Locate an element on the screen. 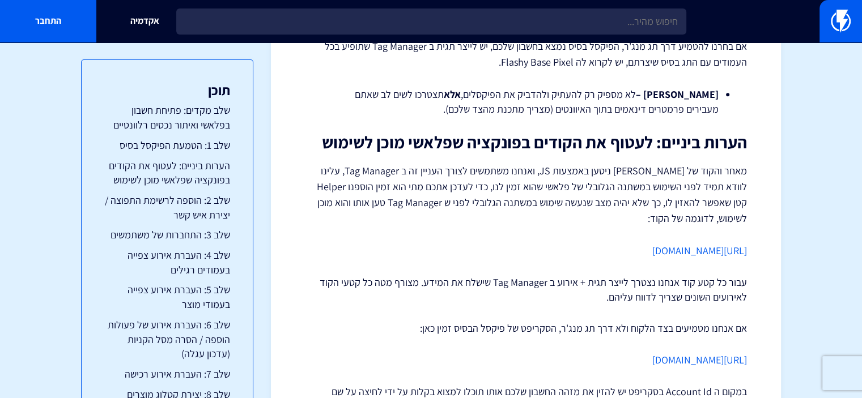  a: שלב מקדים: פתיחת חשבון בפלאשי ואיתור נכסים רלוונטיים is located at coordinates (167, 117).